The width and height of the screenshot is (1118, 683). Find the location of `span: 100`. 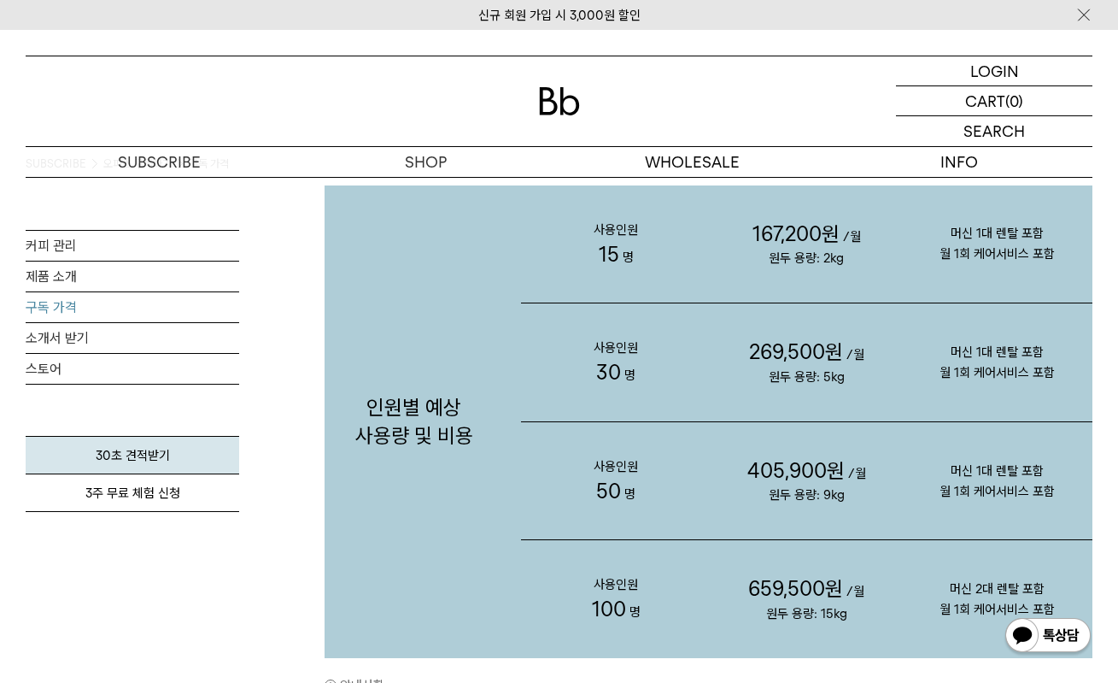

span: 100 is located at coordinates (609, 608).